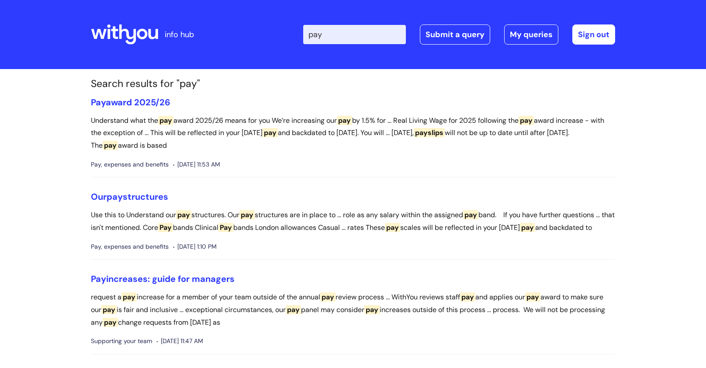 This screenshot has height=368, width=706. Describe the element at coordinates (122, 341) in the screenshot. I see `span: Supporting your team` at that location.